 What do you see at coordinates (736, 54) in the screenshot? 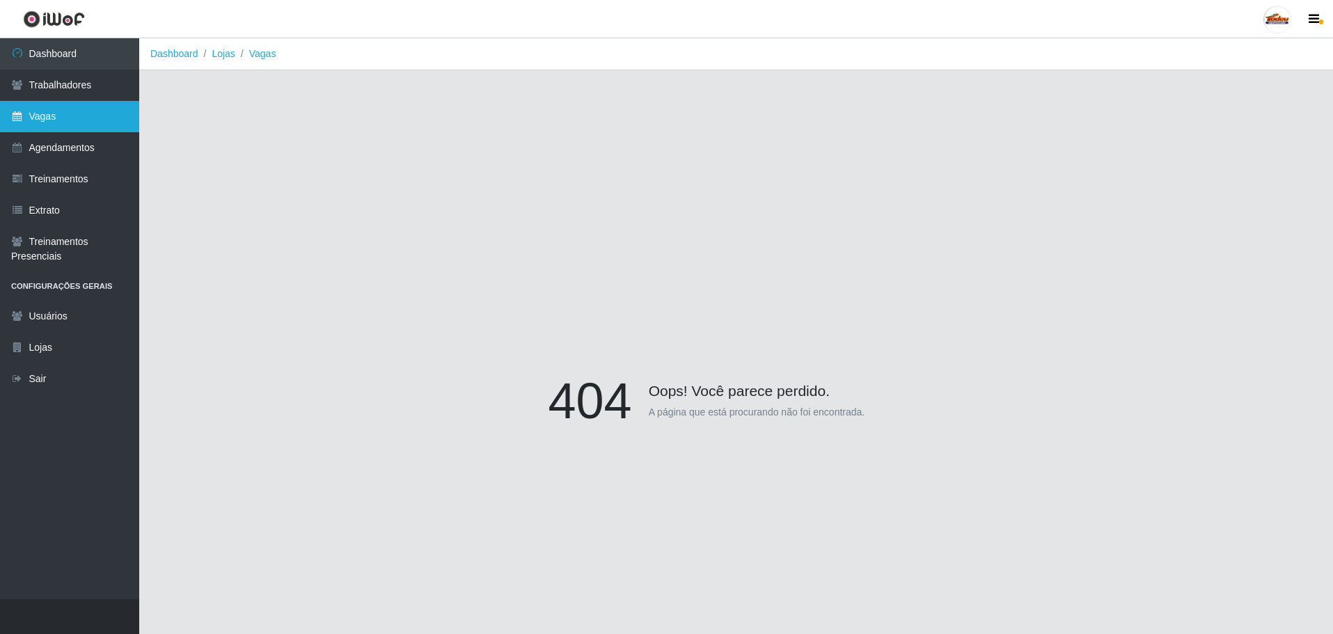
I see `nav: breadcrumb` at bounding box center [736, 54].